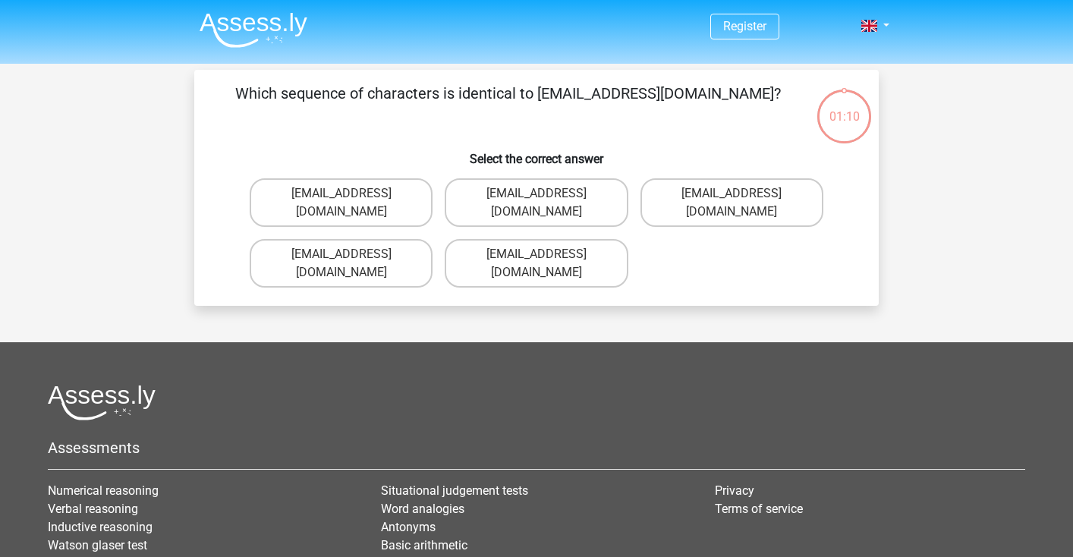 The height and width of the screenshot is (557, 1073). What do you see at coordinates (423, 508) in the screenshot?
I see `a: Word analogies` at bounding box center [423, 508].